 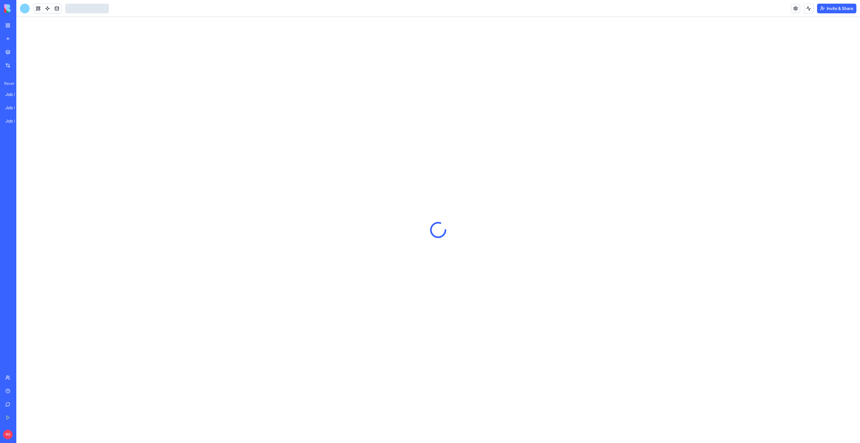 I want to click on span: RS, so click(x=8, y=434).